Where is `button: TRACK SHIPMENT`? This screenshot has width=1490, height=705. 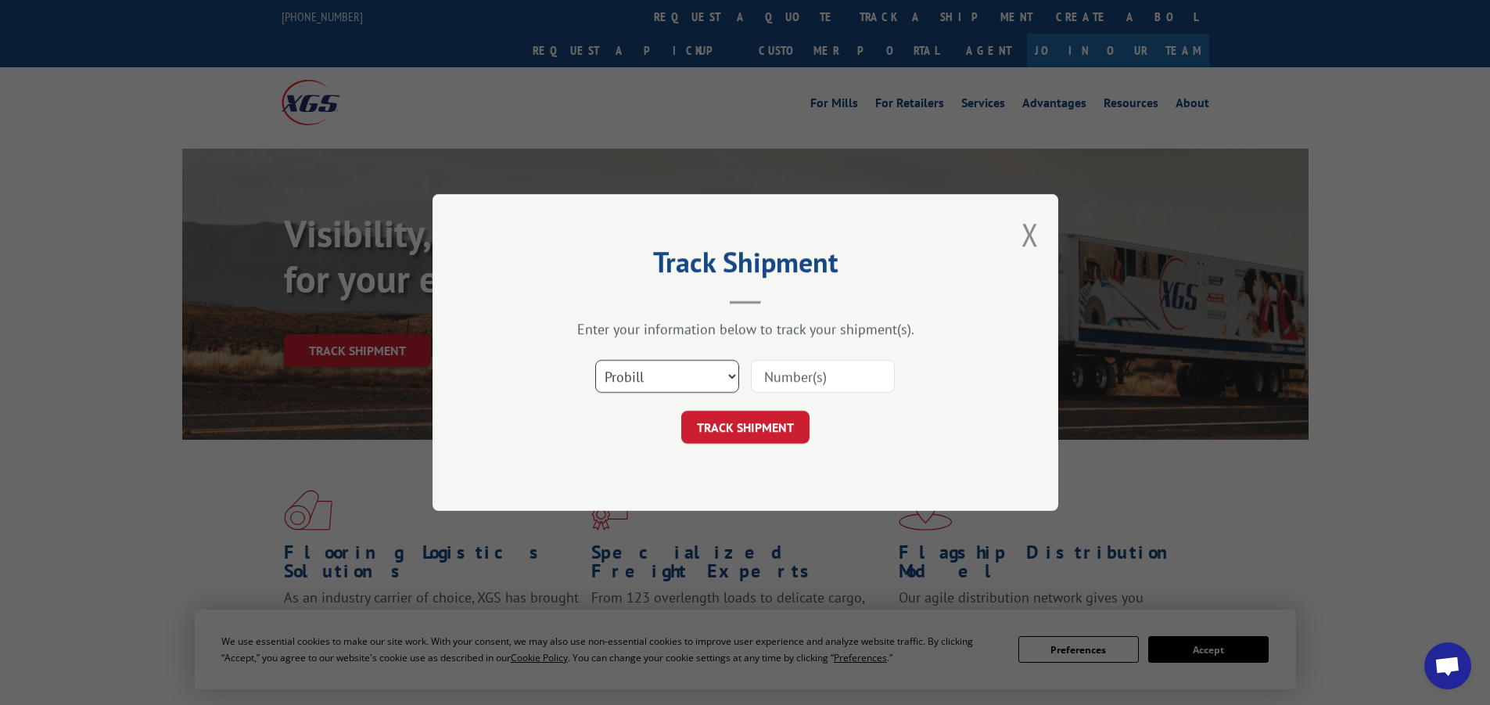
button: TRACK SHIPMENT is located at coordinates (745, 427).